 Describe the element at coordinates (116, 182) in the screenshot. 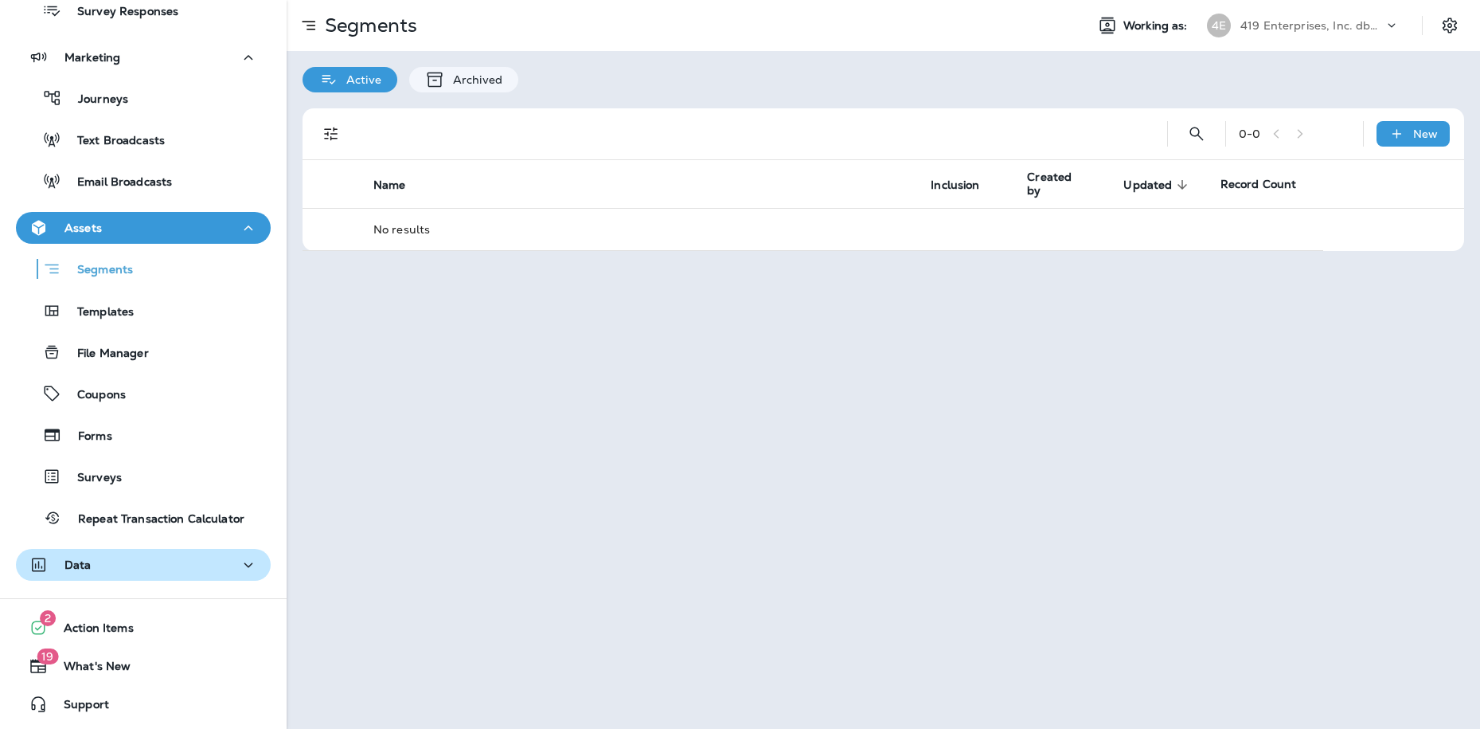

I see `p: Email Broadcasts` at that location.